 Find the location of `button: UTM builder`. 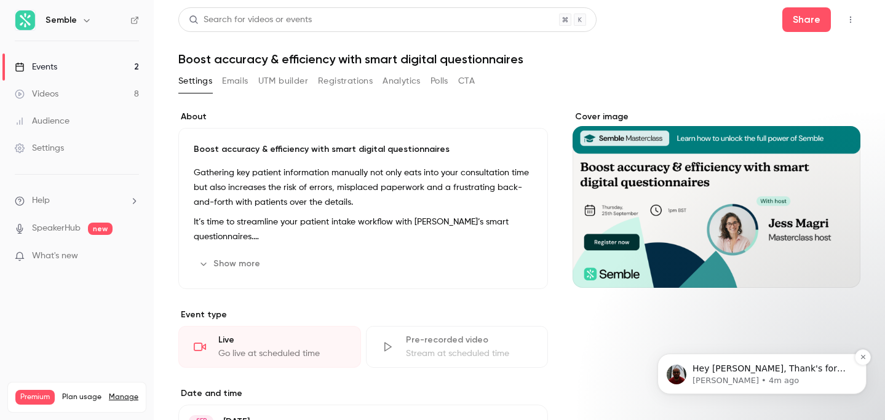

button: UTM builder is located at coordinates (283, 81).